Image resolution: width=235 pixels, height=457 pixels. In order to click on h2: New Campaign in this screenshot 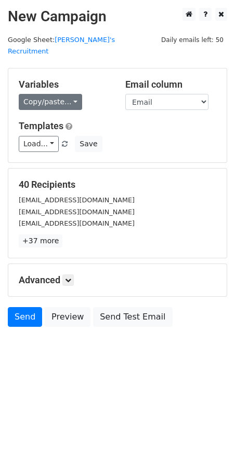, I will do `click(117, 17)`.